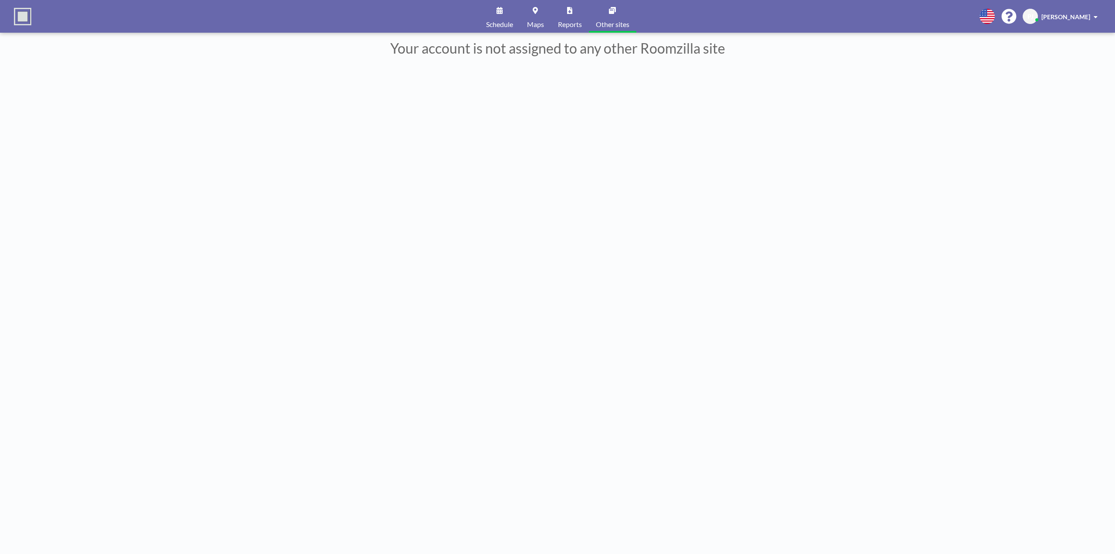 Image resolution: width=1115 pixels, height=554 pixels. What do you see at coordinates (570, 24) in the screenshot?
I see `span: Reports` at bounding box center [570, 24].